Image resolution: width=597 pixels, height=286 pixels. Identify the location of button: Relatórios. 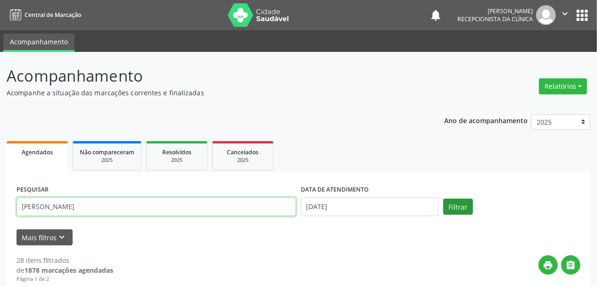
(563, 86).